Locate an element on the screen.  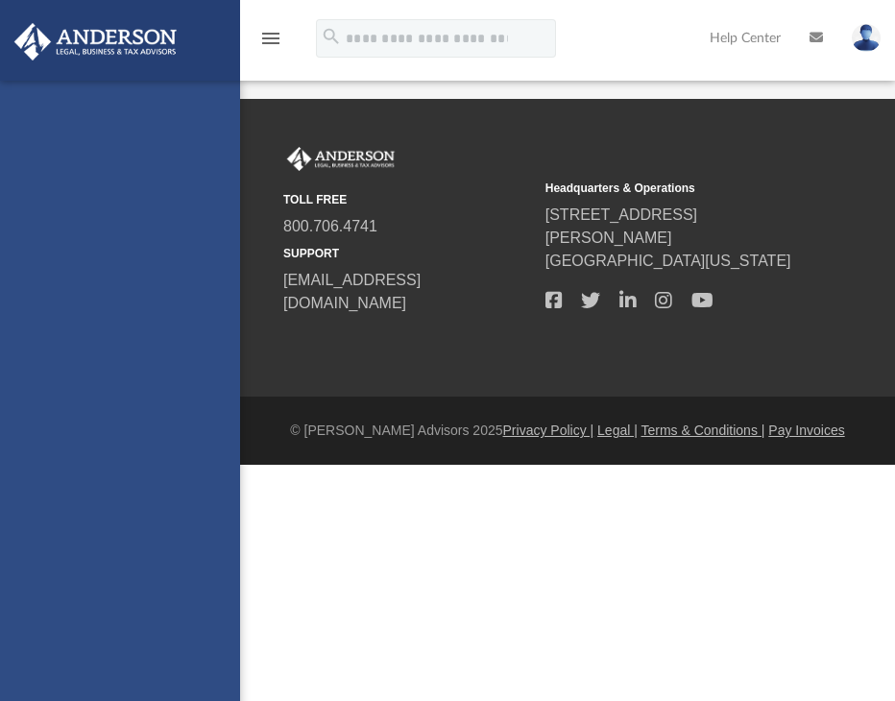
small: SUPPORT is located at coordinates (407, 253).